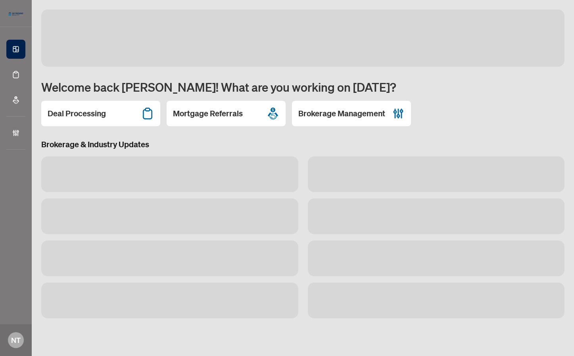  Describe the element at coordinates (208, 114) in the screenshot. I see `h2: Mortgage Referrals` at that location.